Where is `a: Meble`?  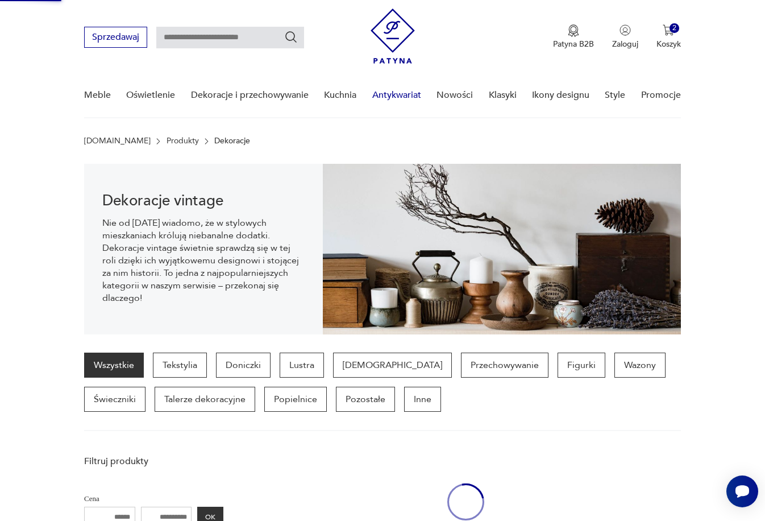
a: Meble is located at coordinates (97, 95).